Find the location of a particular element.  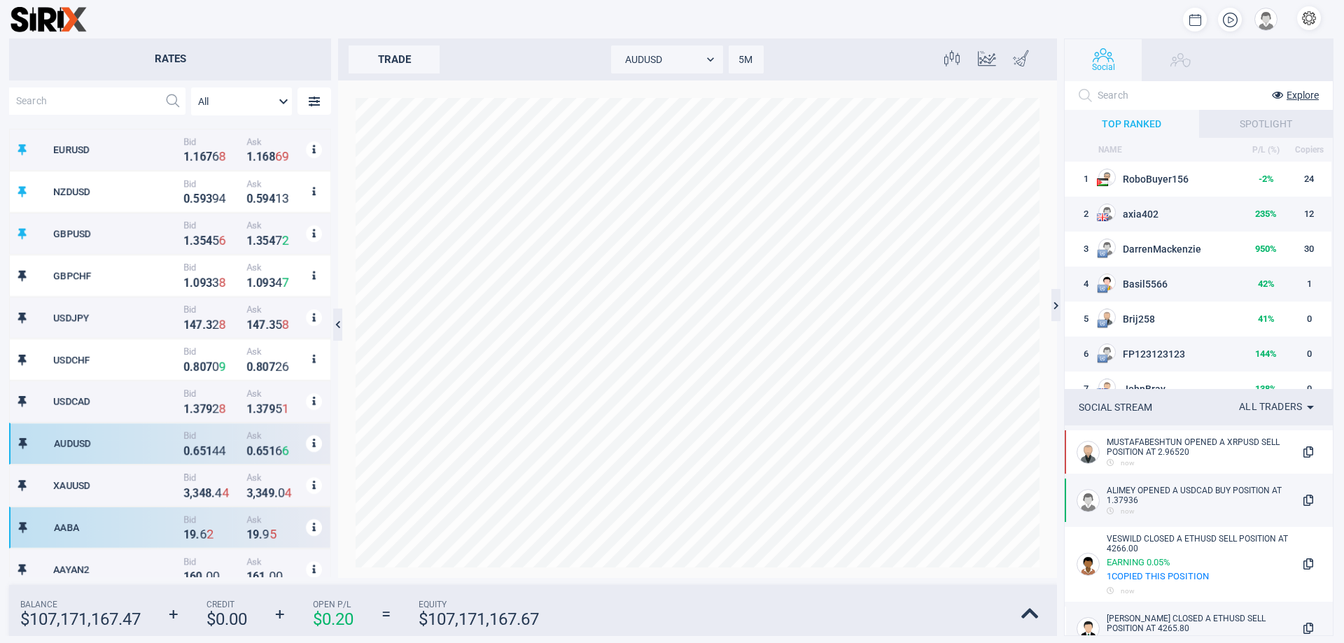

div: 5M is located at coordinates (746, 59).